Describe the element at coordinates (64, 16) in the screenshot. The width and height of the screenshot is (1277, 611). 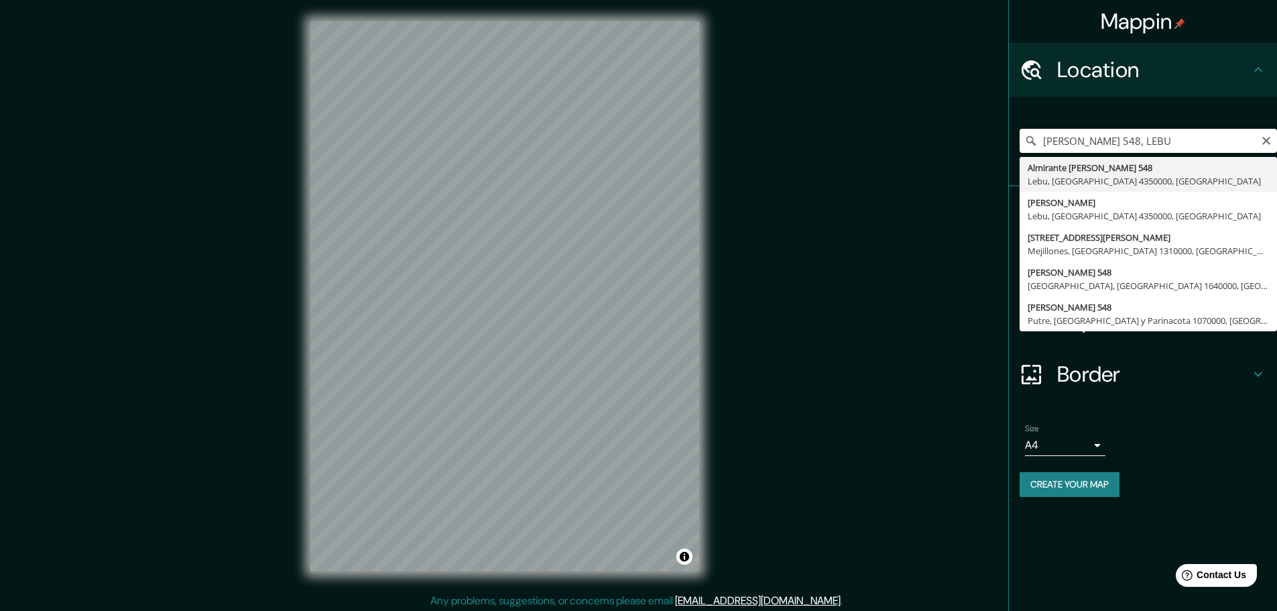
I see `span: Contact Us` at that location.